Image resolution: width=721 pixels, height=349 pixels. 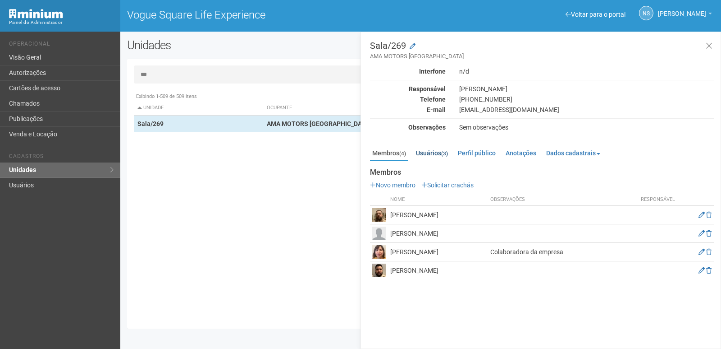 What do you see at coordinates (445, 153) in the screenshot?
I see `small: (3)` at bounding box center [445, 153].